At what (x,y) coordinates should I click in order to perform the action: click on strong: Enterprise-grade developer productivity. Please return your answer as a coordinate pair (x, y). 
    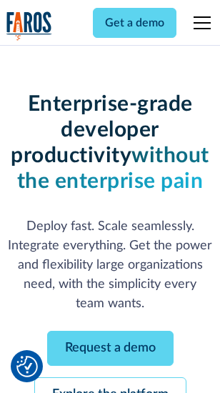
    Looking at the image, I should click on (101, 130).